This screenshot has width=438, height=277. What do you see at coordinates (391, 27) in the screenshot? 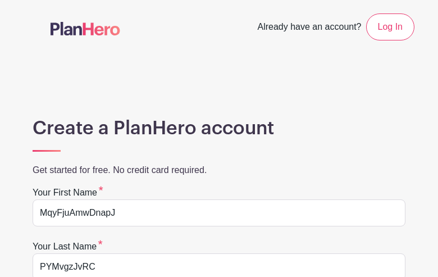
I see `a: Log In` at bounding box center [391, 27].